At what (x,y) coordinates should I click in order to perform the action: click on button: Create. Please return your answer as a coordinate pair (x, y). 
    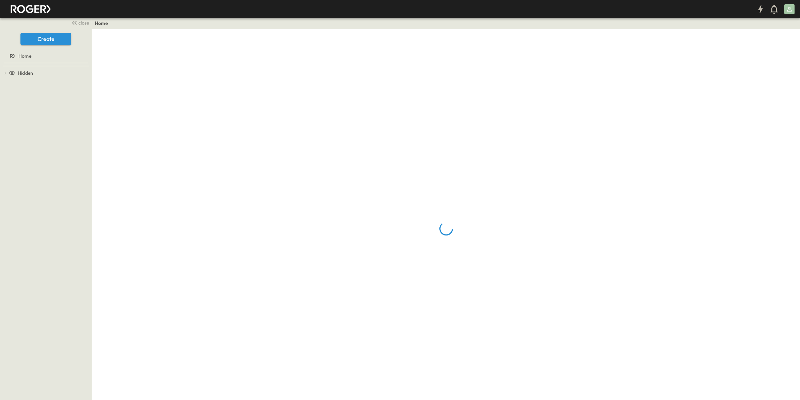
    Looking at the image, I should click on (46, 39).